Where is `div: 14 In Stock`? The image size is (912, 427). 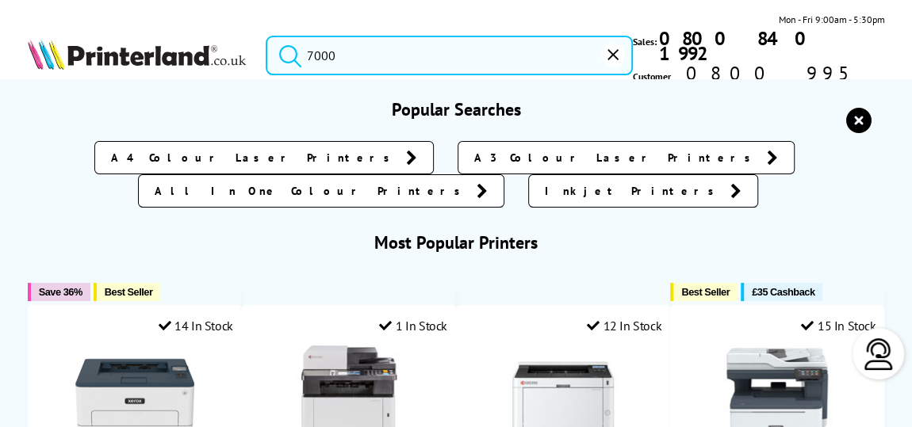
div: 14 In Stock is located at coordinates (195, 326).